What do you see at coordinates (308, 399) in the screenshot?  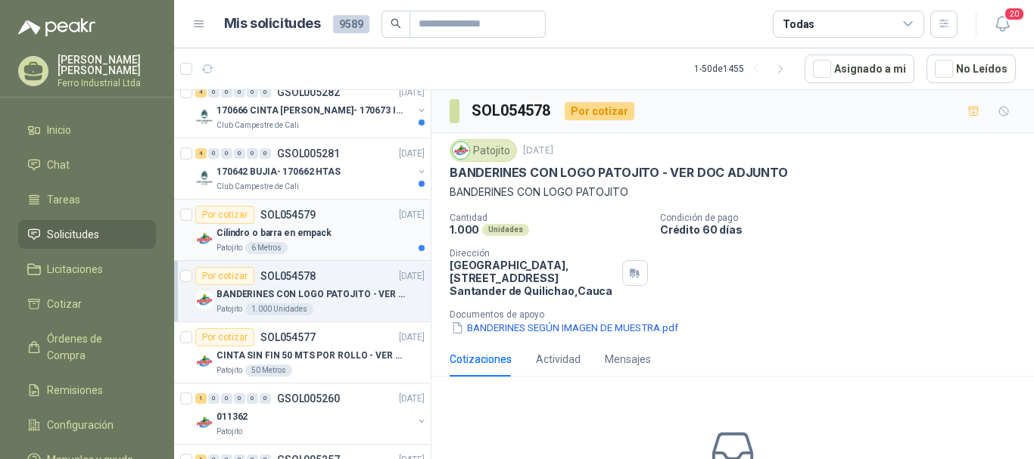 I see `p: GSOL005260` at bounding box center [308, 399].